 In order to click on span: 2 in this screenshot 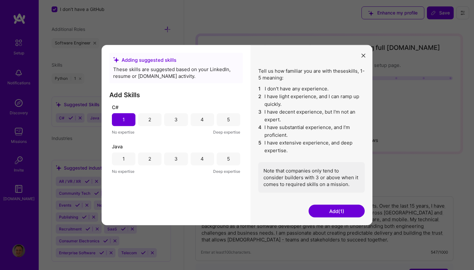, I will do `click(260, 100)`.